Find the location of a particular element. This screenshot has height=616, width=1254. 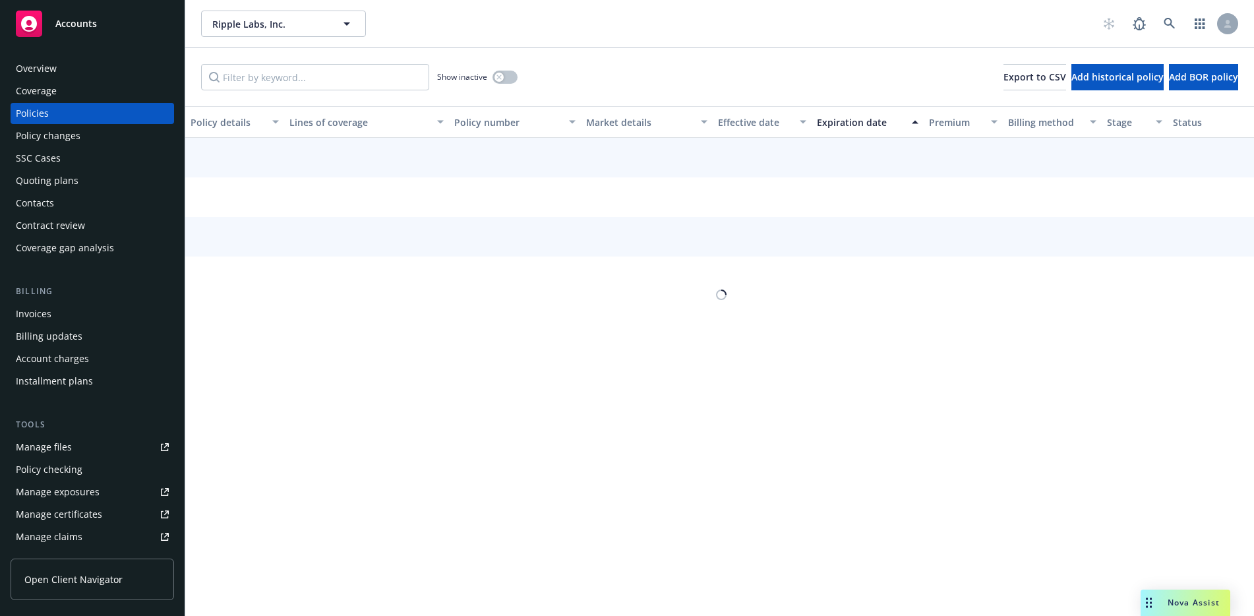

button: Nova Assist is located at coordinates (1186, 603).